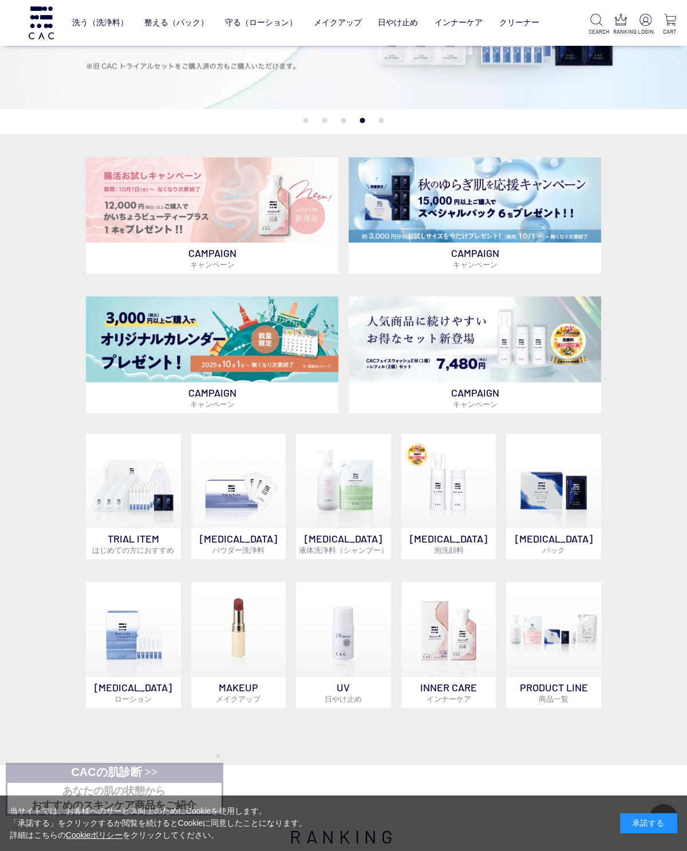 The height and width of the screenshot is (851, 687). What do you see at coordinates (261, 22) in the screenshot?
I see `a: 守る（ローション）` at bounding box center [261, 22].